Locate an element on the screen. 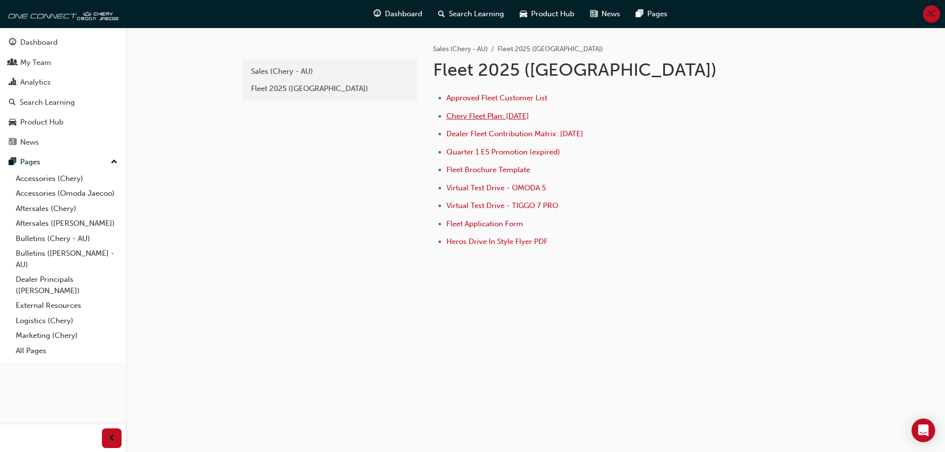 The width and height of the screenshot is (945, 452). span: Pages is located at coordinates (657, 14).